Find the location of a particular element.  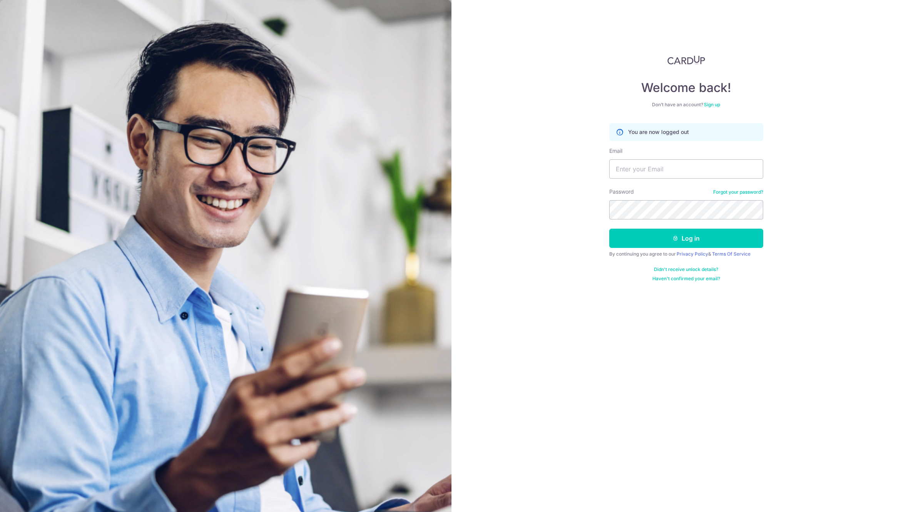

div: By continuing you agree to our & is located at coordinates (686, 254).